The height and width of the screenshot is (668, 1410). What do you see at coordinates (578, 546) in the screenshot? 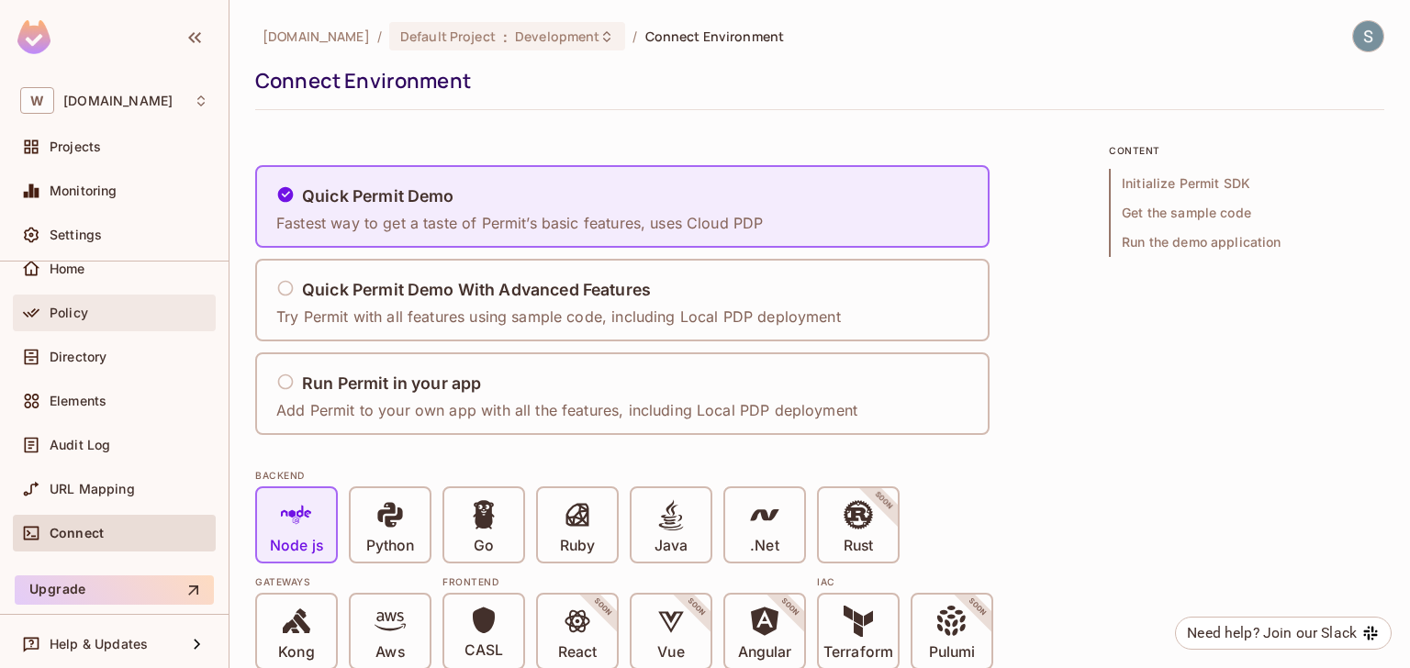
I see `p: Ruby` at bounding box center [578, 546].